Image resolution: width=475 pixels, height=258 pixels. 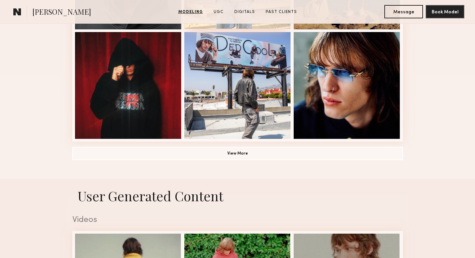 What do you see at coordinates (245, 12) in the screenshot?
I see `a: Digitals` at bounding box center [245, 12].